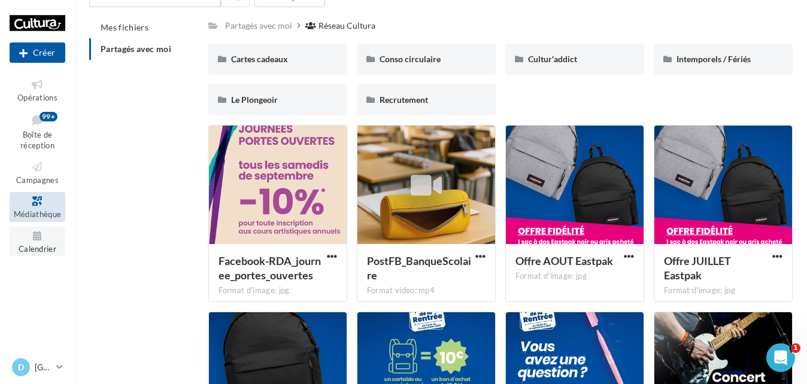 The width and height of the screenshot is (807, 384). I want to click on div: Partagés avec moi, so click(259, 26).